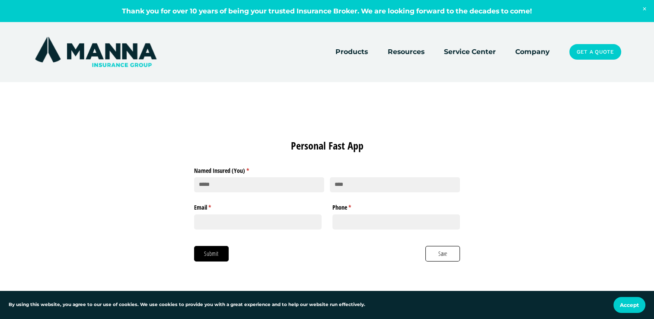 This screenshot has height=319, width=654. Describe the element at coordinates (351, 51) in the screenshot. I see `span: Products` at that location.